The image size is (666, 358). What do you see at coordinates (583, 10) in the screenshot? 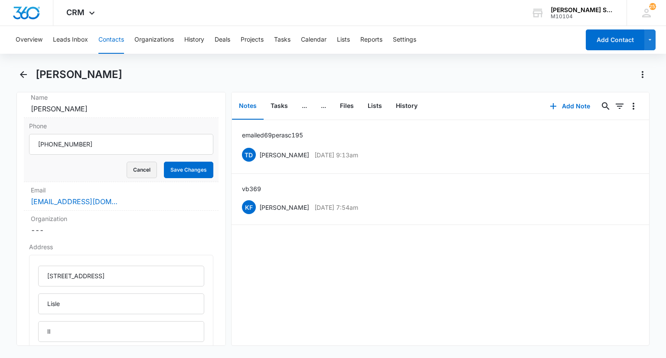
I see `div: account name` at bounding box center [583, 10].